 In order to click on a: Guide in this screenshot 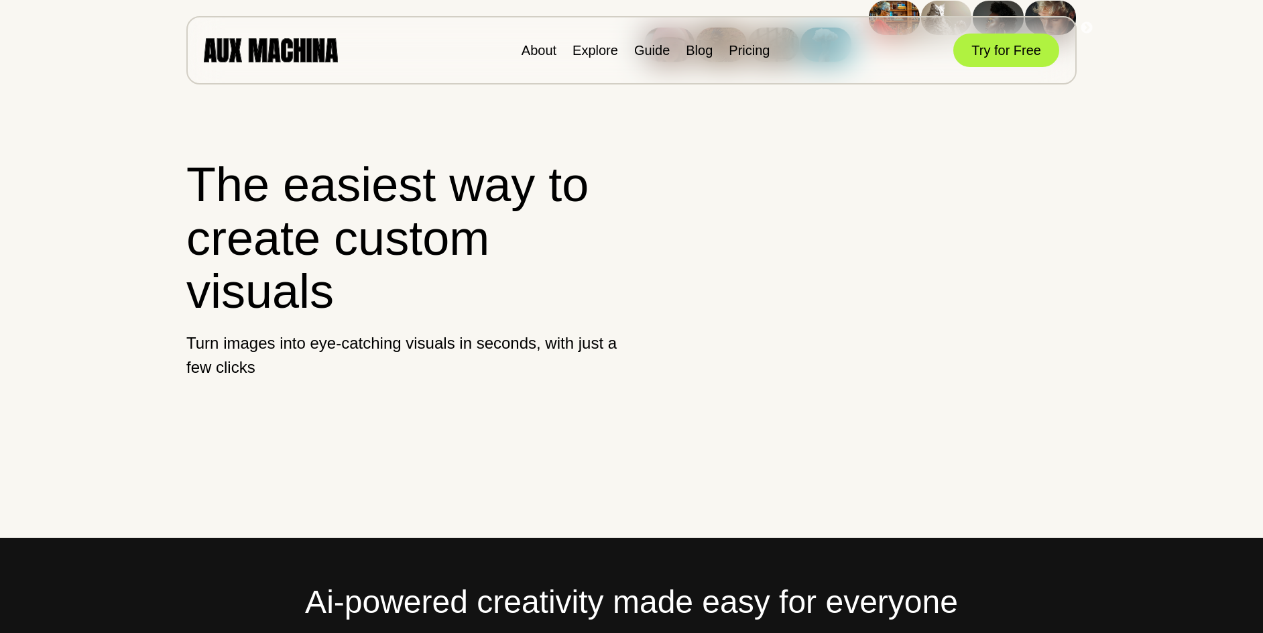, I will do `click(652, 50)`.